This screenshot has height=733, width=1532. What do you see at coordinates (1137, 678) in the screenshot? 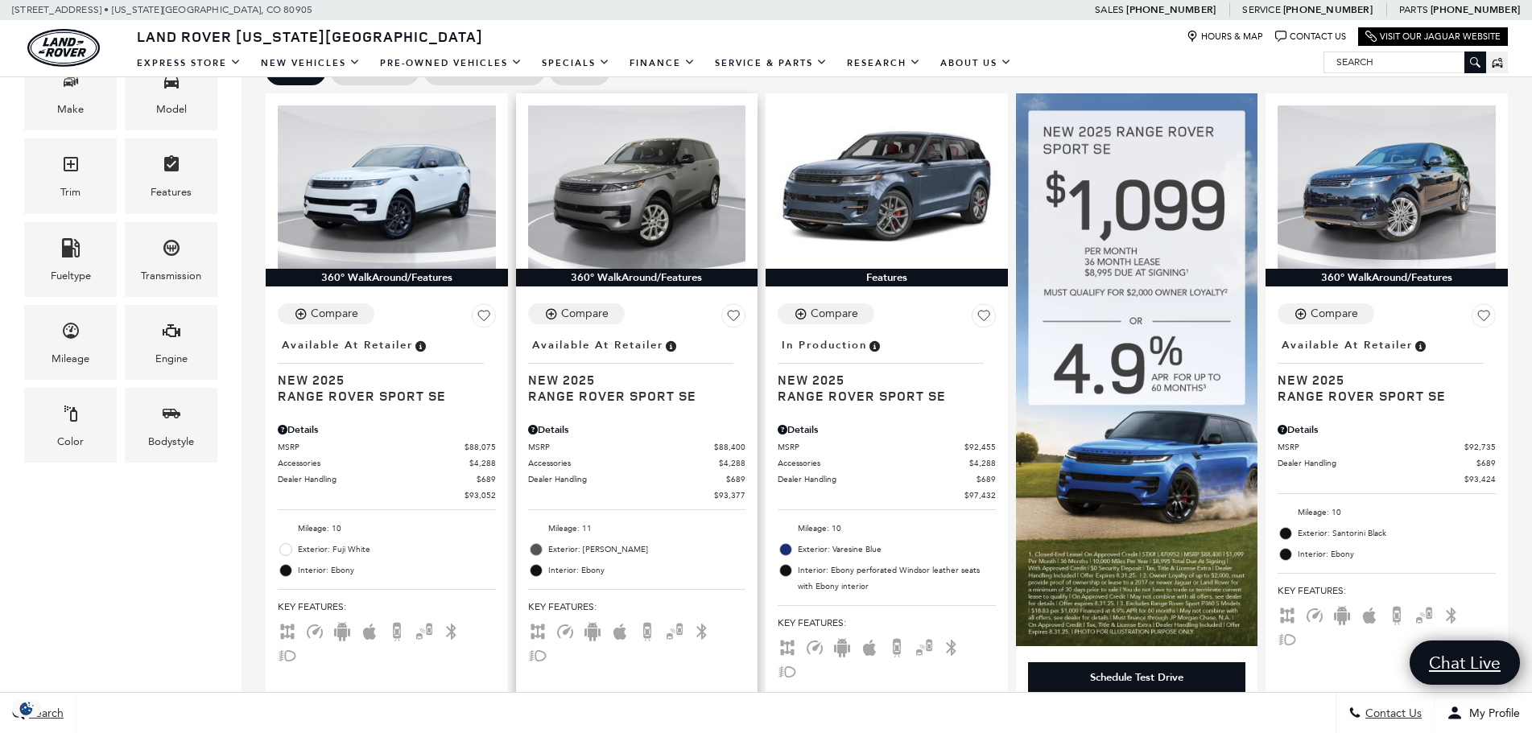
I see `div: Schedule Test Drive` at bounding box center [1137, 678].